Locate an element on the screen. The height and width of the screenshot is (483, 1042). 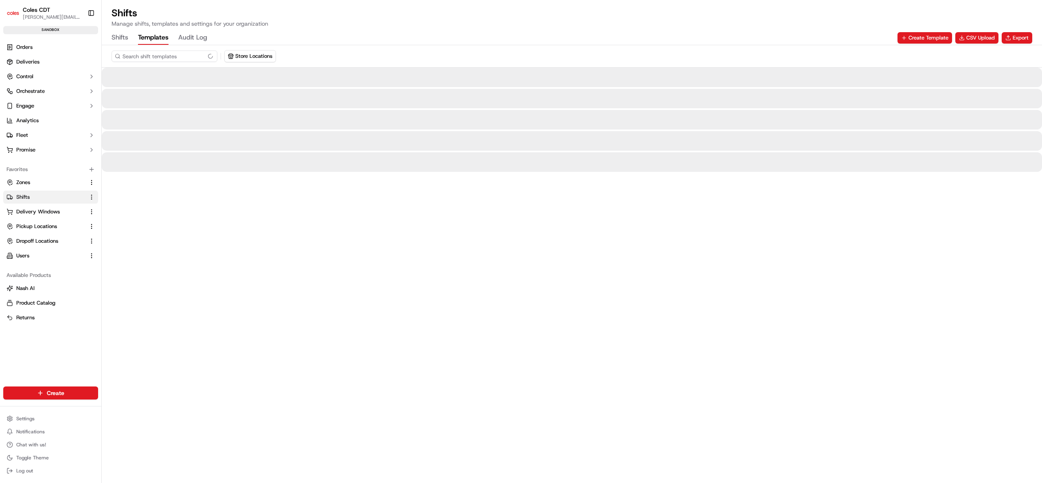
img: 1736555255976-a54dd68f-1ca7-489b-9aae-adbdc363a1c4 is located at coordinates (15, 85).